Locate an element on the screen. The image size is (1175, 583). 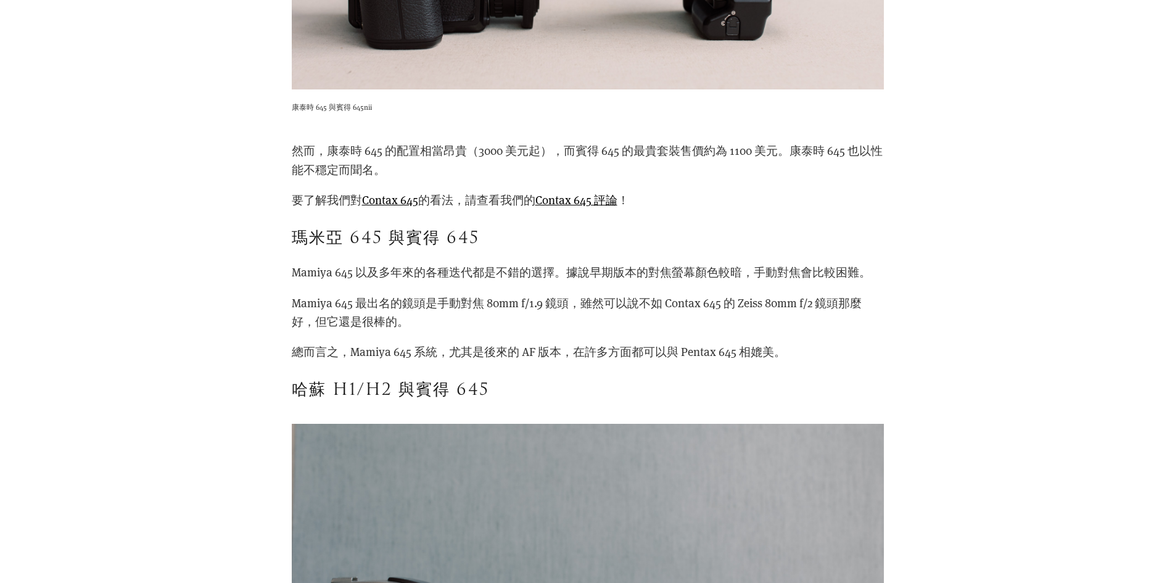
font: 康泰時 645 與賓得 645nii is located at coordinates (332, 107).